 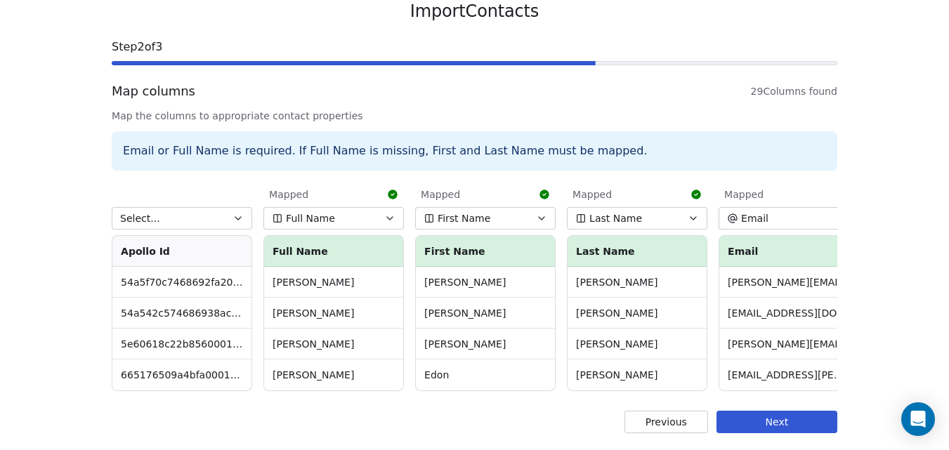 I want to click on span: First Name, so click(x=464, y=218).